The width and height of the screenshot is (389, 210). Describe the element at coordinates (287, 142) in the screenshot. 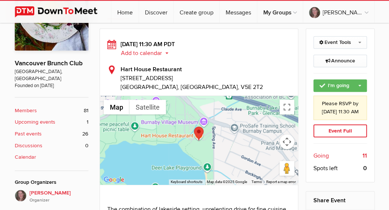

I see `button: Map camera controls` at that location.